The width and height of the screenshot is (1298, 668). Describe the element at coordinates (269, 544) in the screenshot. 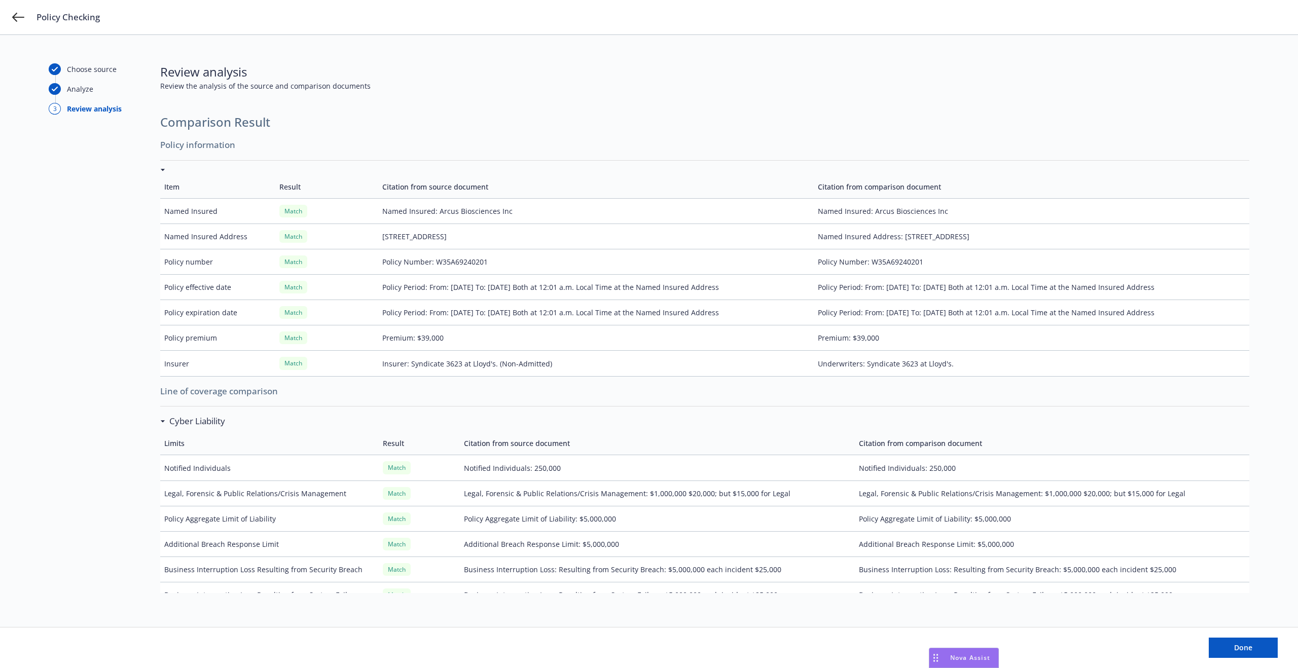

I see `td: Additional Breach Response Limit` at that location.